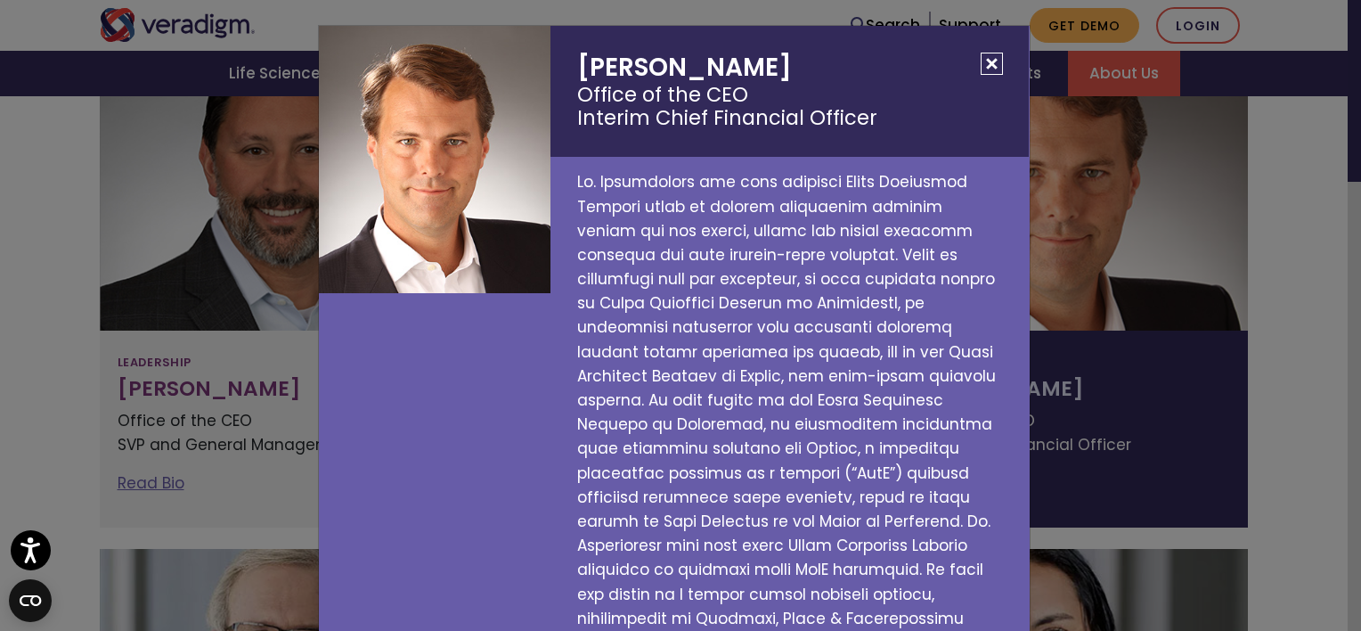 The image size is (1361, 631). Describe the element at coordinates (992, 63) in the screenshot. I see `button: Close` at that location.